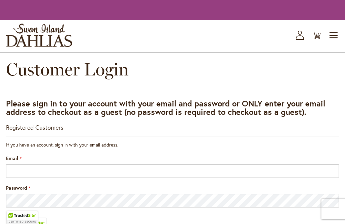 The height and width of the screenshot is (224, 345). I want to click on div: If you have an account, sign in with your email address., so click(173, 145).